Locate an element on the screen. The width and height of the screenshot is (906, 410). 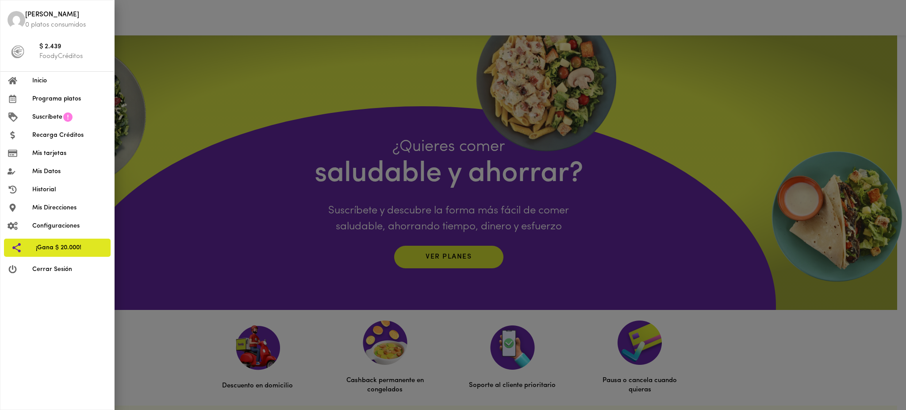
span: Configuraciones is located at coordinates (69, 226).